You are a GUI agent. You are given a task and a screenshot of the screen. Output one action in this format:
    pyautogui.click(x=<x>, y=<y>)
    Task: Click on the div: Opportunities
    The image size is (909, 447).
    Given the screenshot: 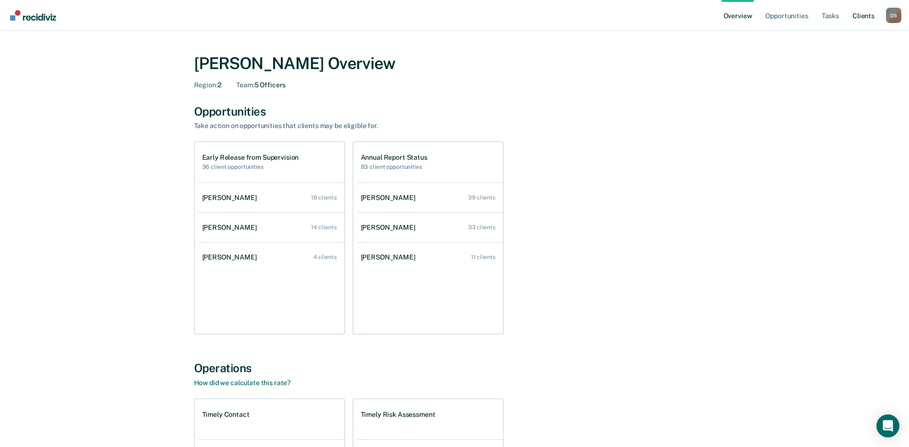 What is the action you would take?
    pyautogui.click(x=455, y=111)
    